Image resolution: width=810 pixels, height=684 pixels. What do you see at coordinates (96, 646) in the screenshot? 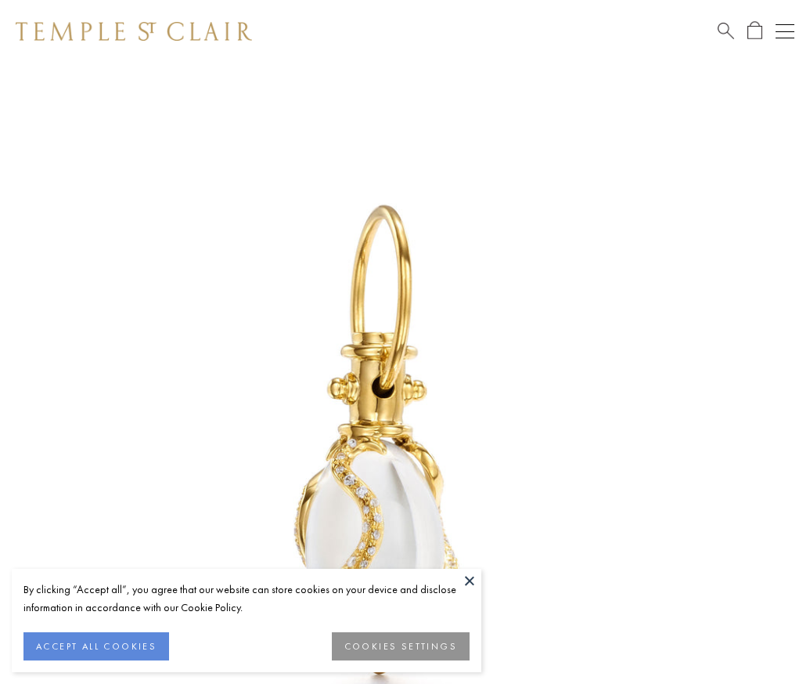
I see `button: ACCEPT ALL COOKIES` at bounding box center [96, 646].